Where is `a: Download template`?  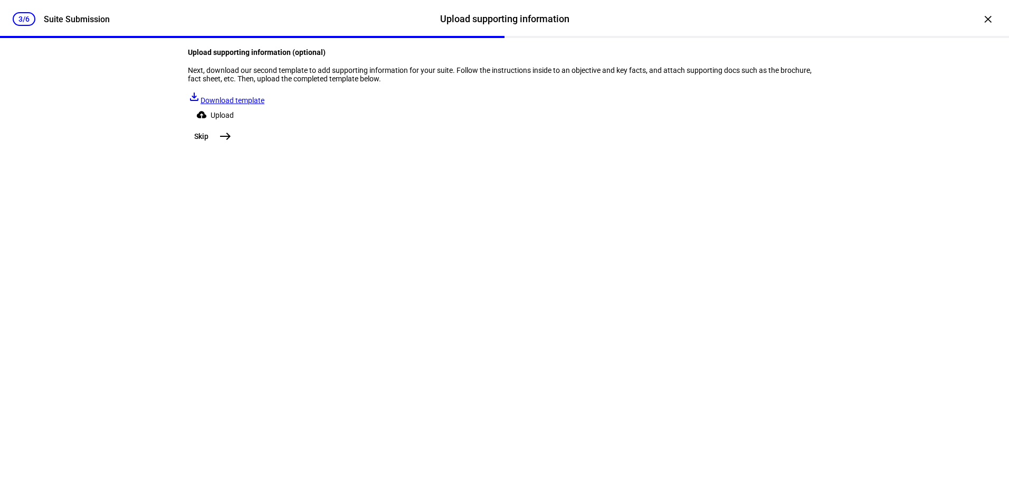 a: Download template is located at coordinates (226, 100).